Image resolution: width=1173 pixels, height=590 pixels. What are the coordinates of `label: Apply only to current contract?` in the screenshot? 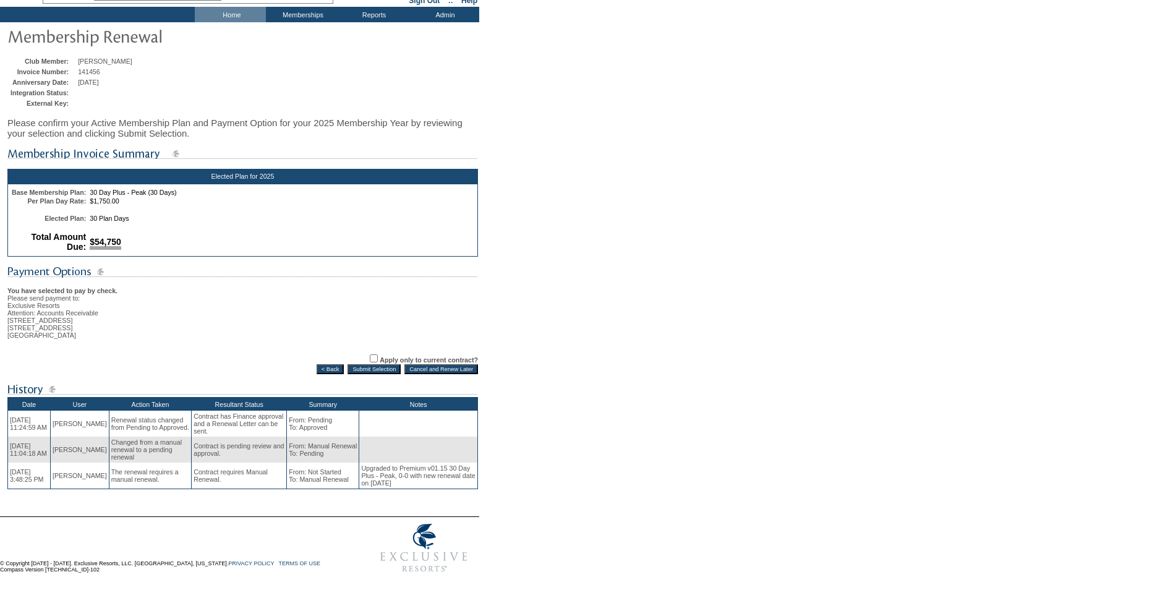 It's located at (428, 360).